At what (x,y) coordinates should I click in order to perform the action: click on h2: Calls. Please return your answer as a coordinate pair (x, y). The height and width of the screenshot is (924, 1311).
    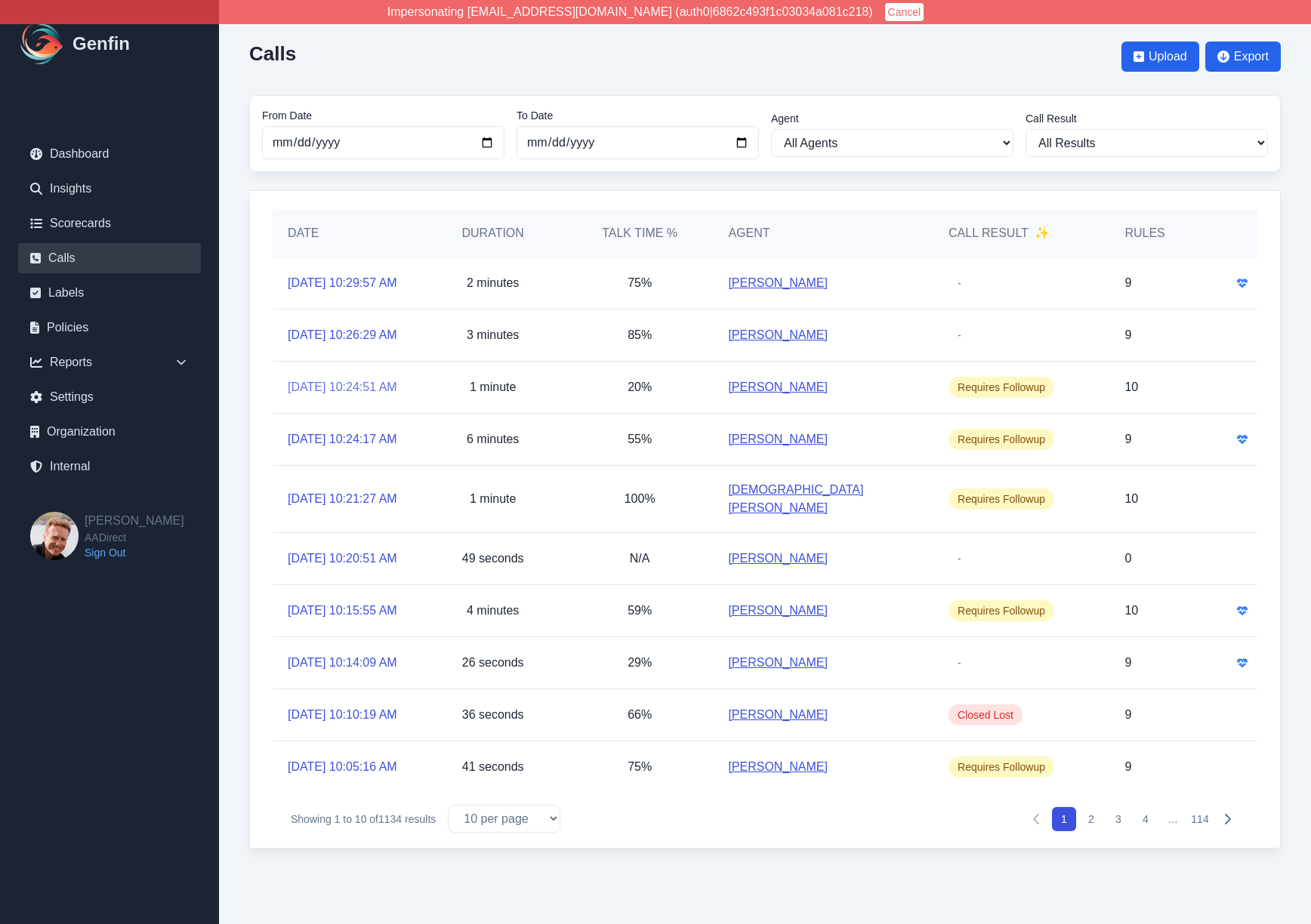
    Looking at the image, I should click on (272, 54).